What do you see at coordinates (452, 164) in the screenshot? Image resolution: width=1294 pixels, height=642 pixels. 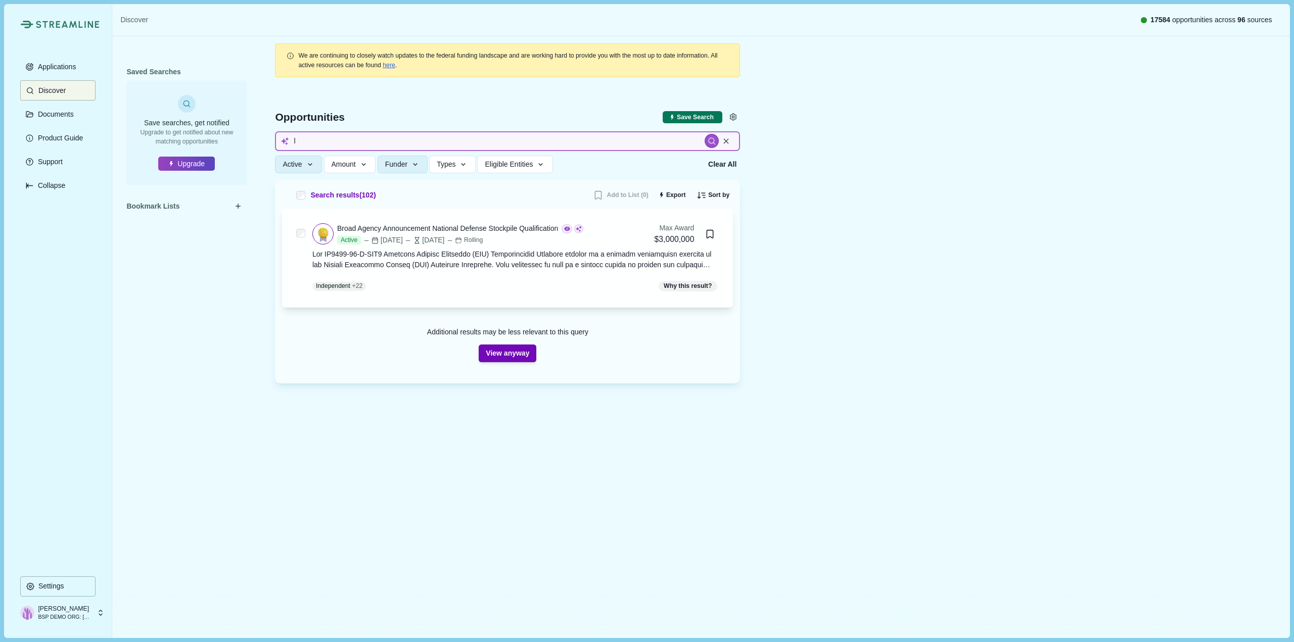 I see `button: Types` at bounding box center [452, 164].